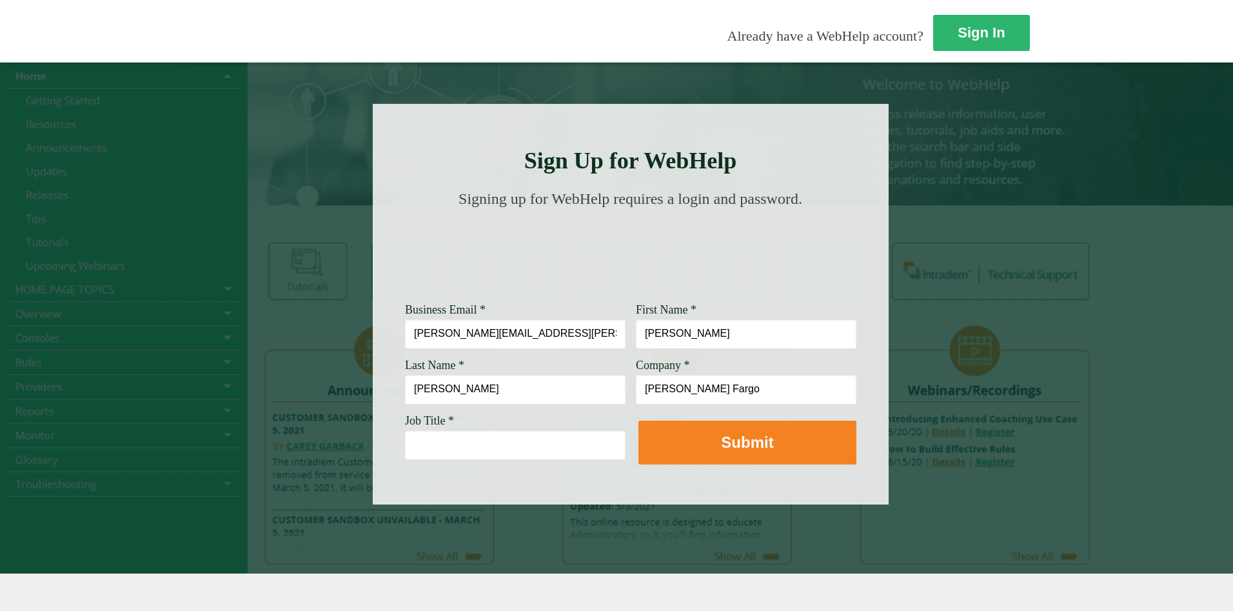 The height and width of the screenshot is (611, 1233). What do you see at coordinates (981, 32) in the screenshot?
I see `strong: Sign In` at bounding box center [981, 32].